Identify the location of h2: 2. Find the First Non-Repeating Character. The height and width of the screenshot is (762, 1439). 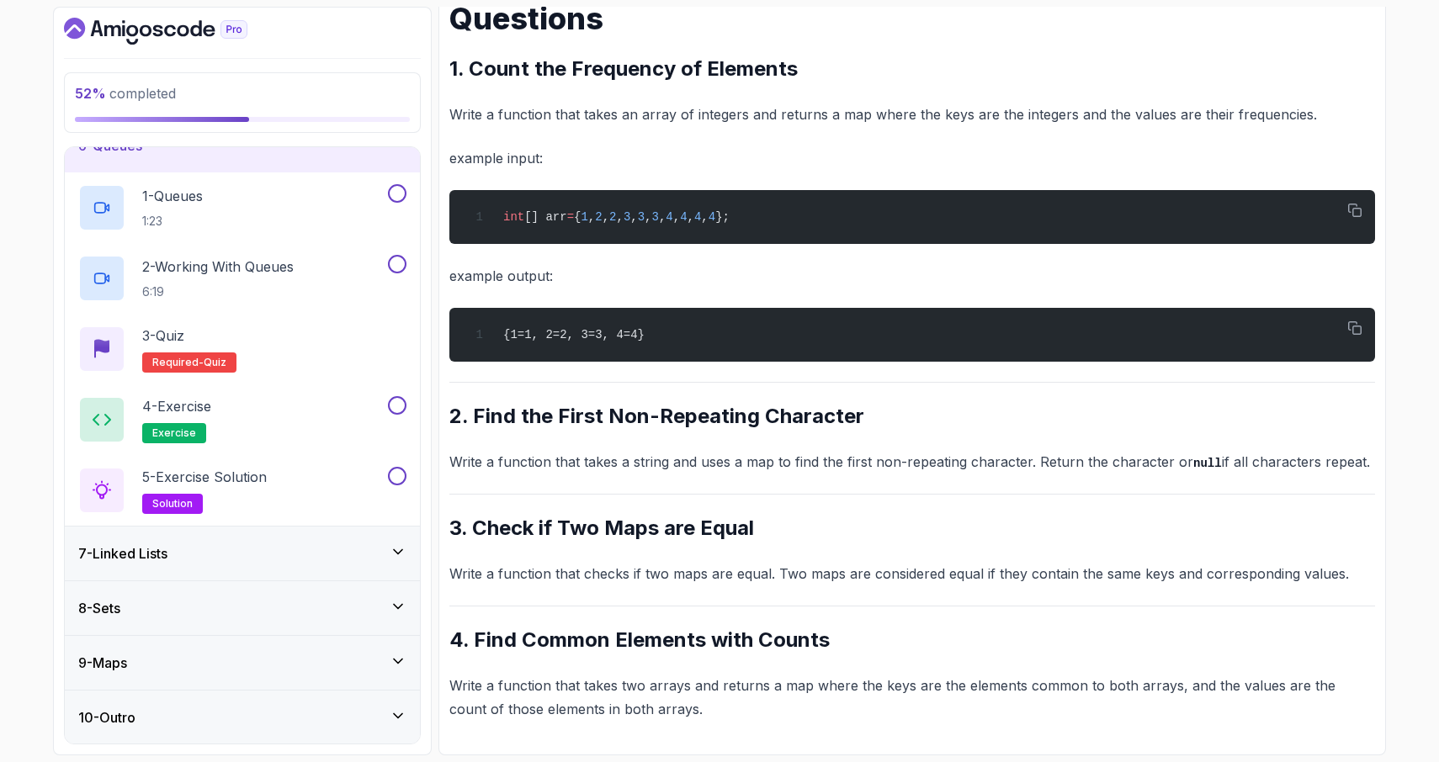
(912, 417).